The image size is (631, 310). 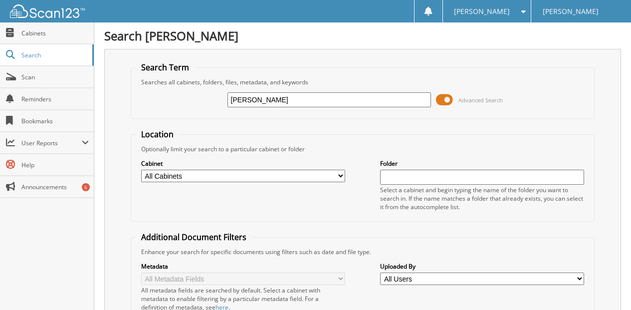 What do you see at coordinates (54, 55) in the screenshot?
I see `span: Search` at bounding box center [54, 55].